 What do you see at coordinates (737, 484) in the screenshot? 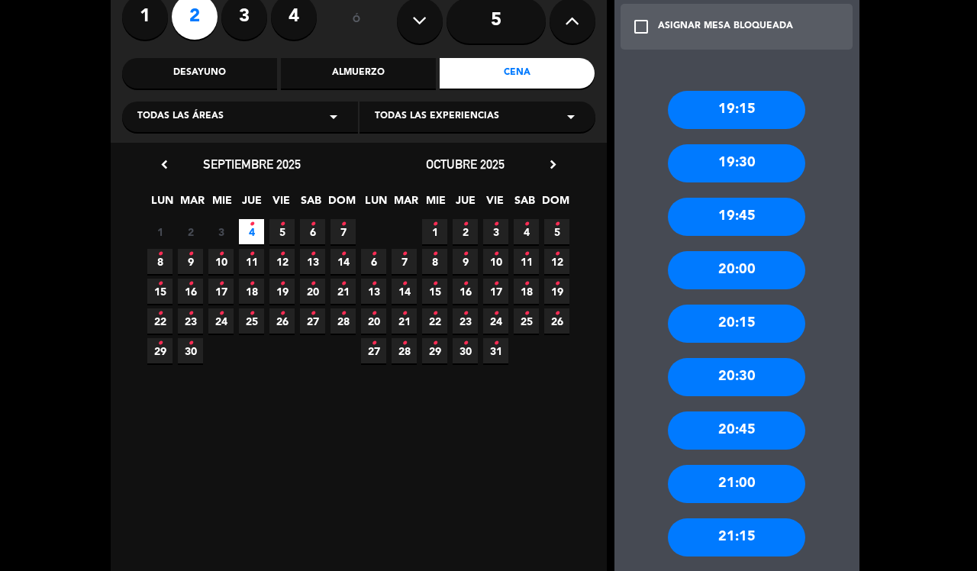
I see `div: 21:00` at bounding box center [737, 484].